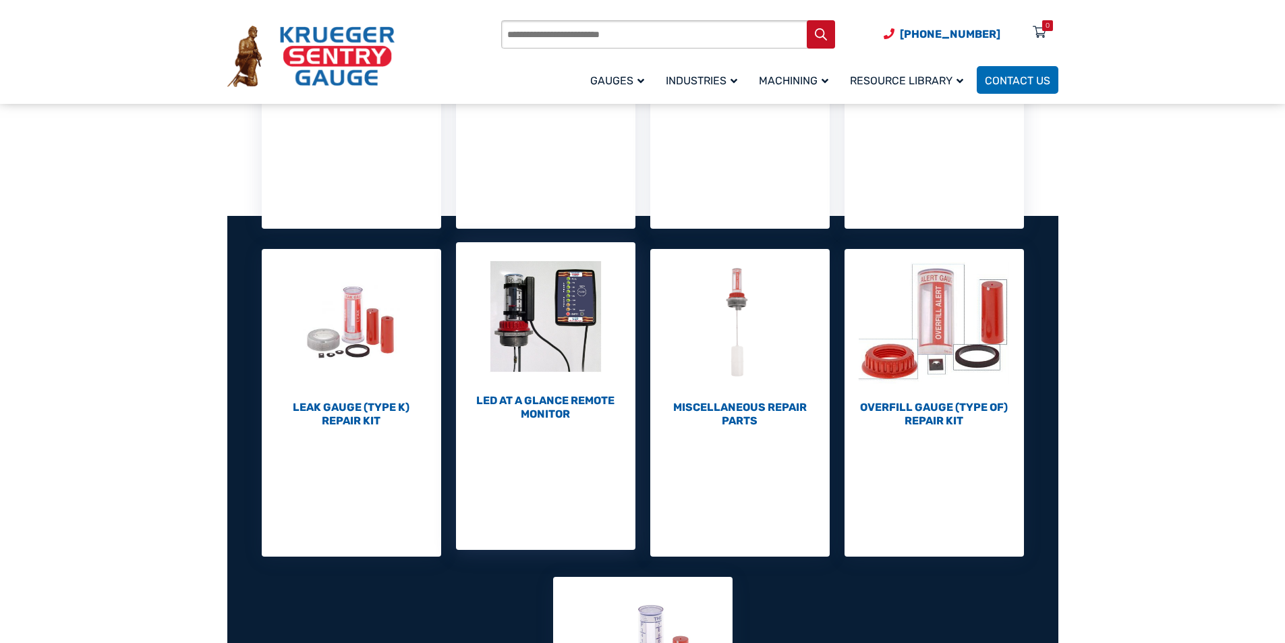  What do you see at coordinates (351, 414) in the screenshot?
I see `h2: Leak Gauge (Type K) Repair Kit` at bounding box center [351, 414].